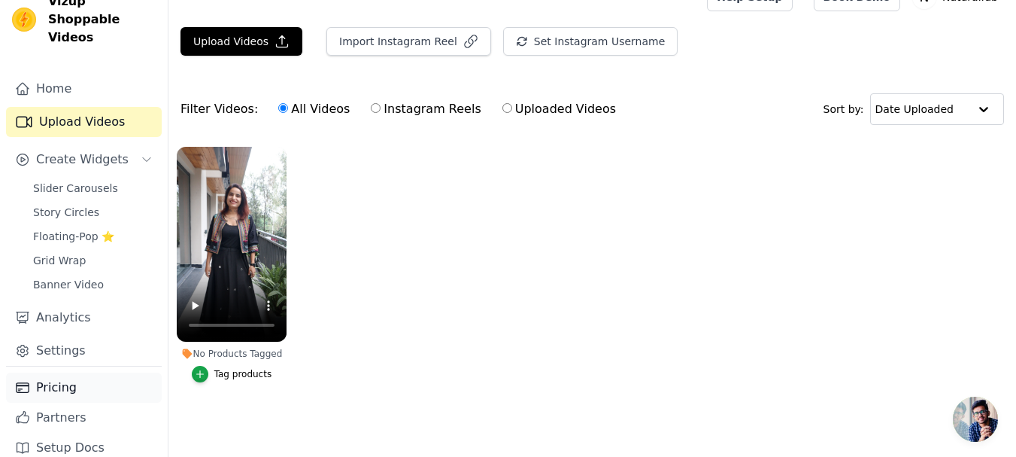 Image resolution: width=1016 pixels, height=457 pixels. What do you see at coordinates (241, 41) in the screenshot?
I see `button: Upload Videos` at bounding box center [241, 41].